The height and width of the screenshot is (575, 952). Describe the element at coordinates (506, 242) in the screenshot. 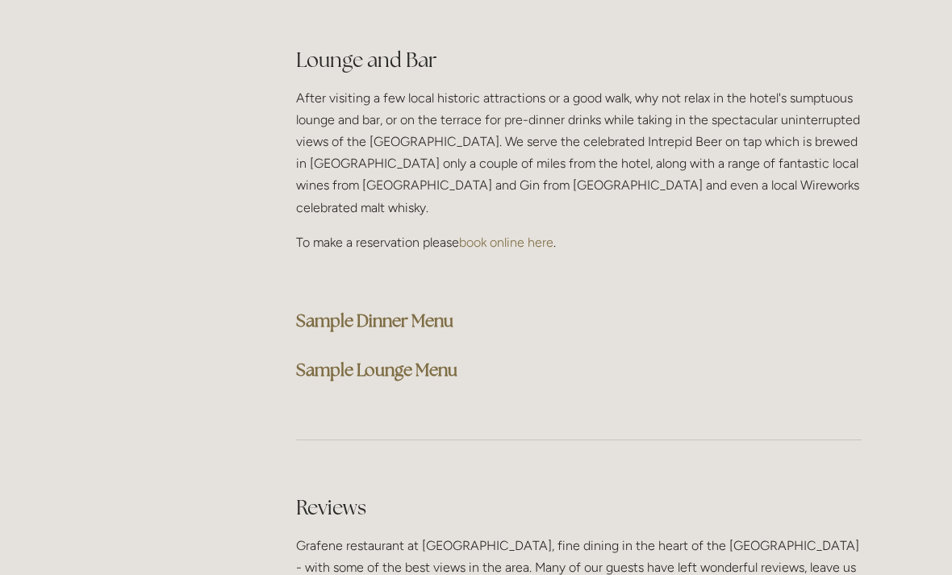

I see `a: book online here` at that location.